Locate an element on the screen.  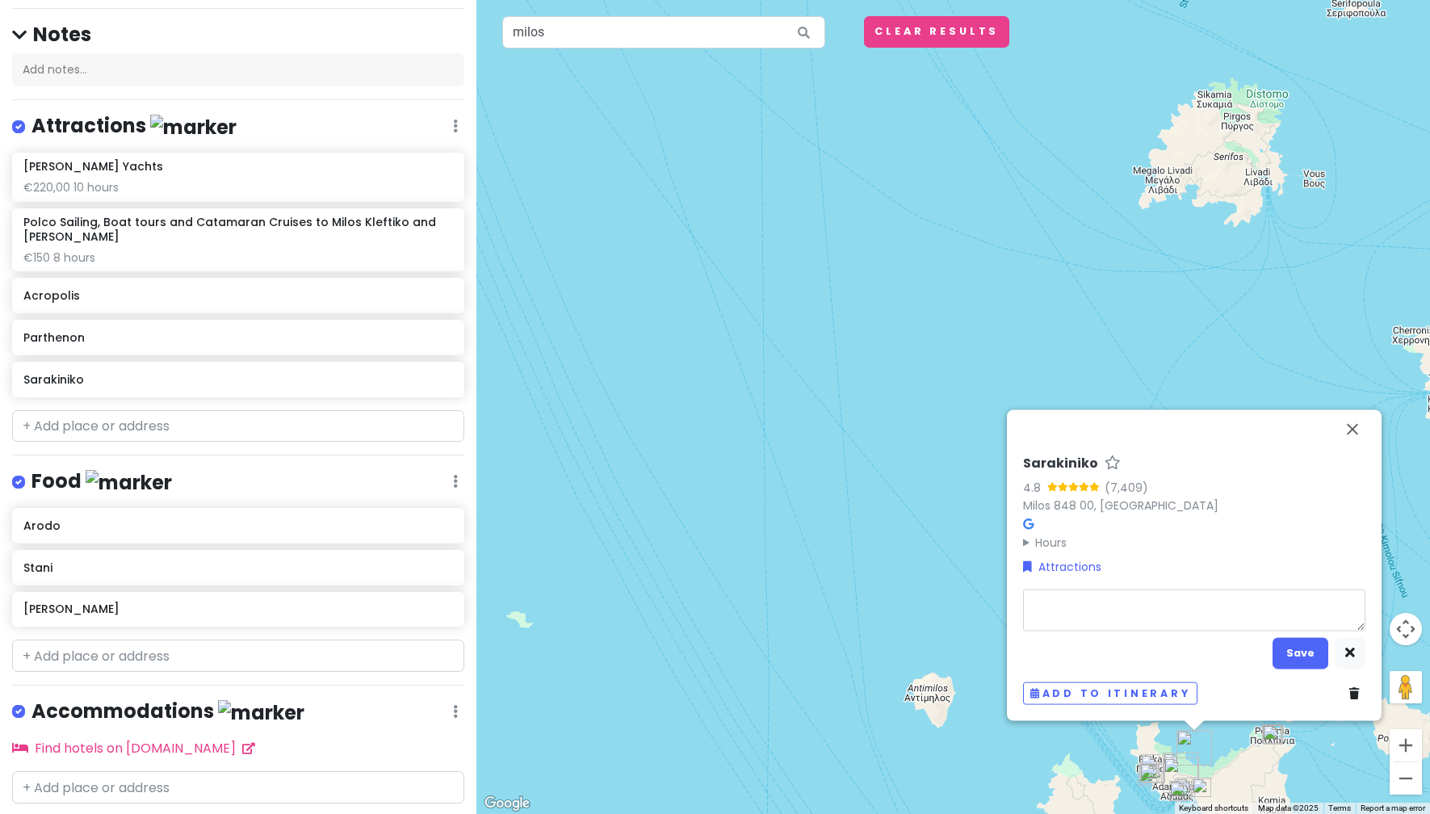
img: Google is located at coordinates (507, 804).